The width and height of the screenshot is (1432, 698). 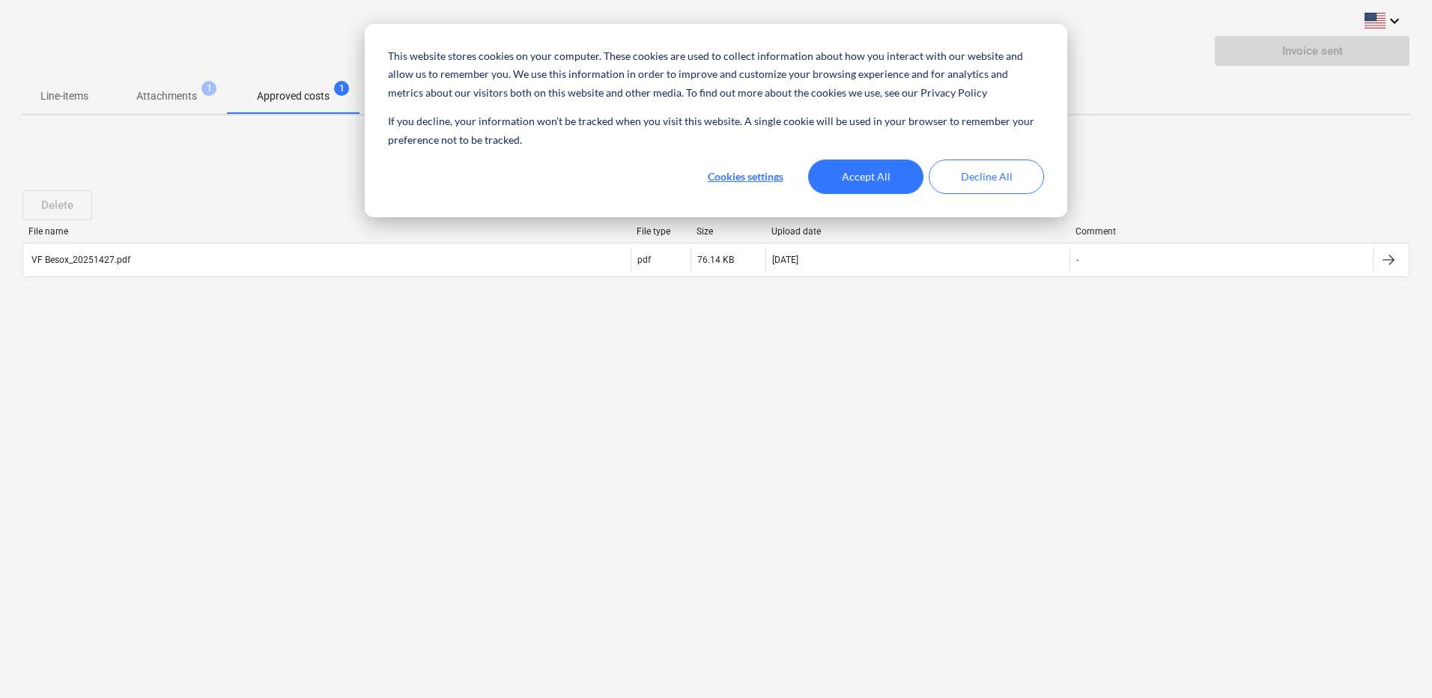 What do you see at coordinates (79, 260) in the screenshot?
I see `div: VF Besox_20251427.pdf` at bounding box center [79, 260].